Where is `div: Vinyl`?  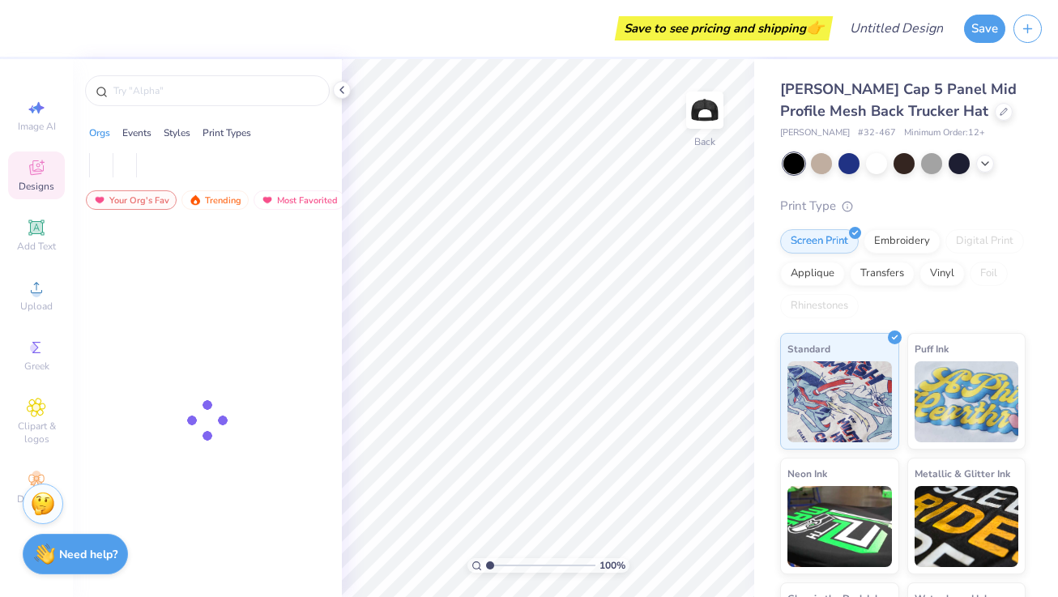
div: Vinyl is located at coordinates (942, 274).